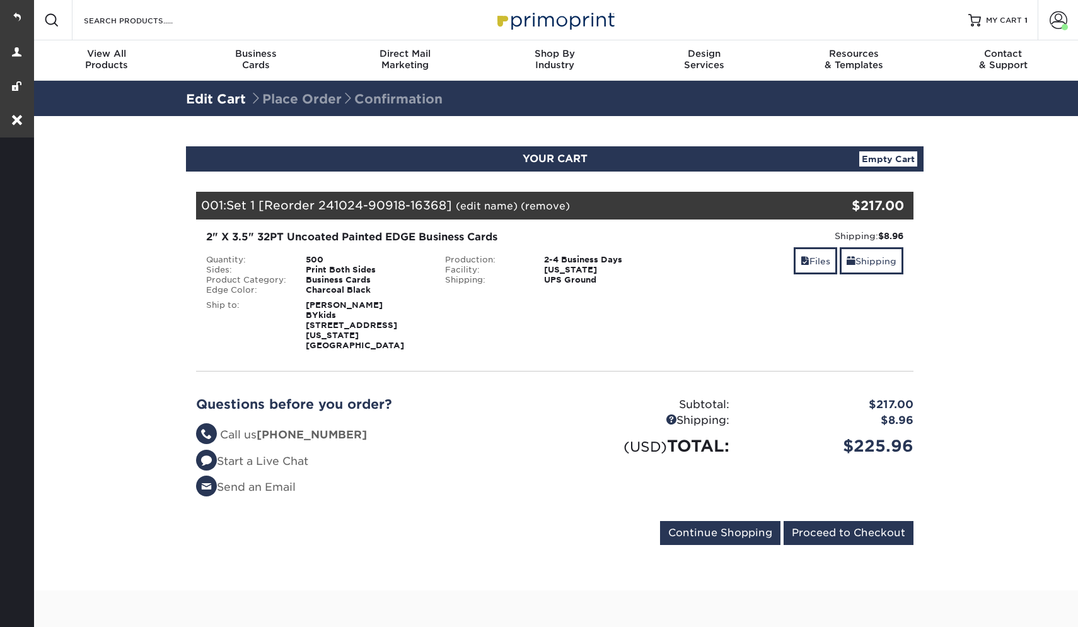 Image resolution: width=1078 pixels, height=627 pixels. I want to click on div: Quantity:, so click(247, 260).